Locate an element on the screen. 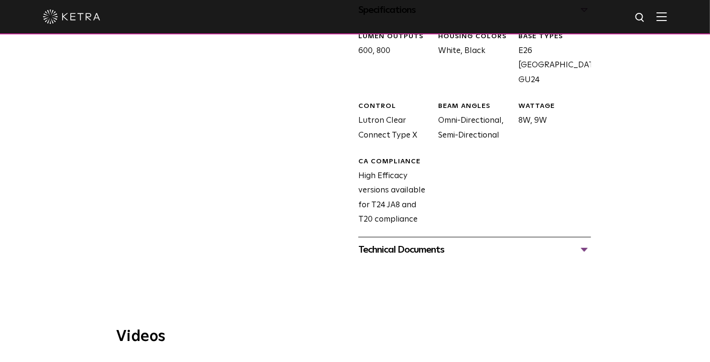 Image resolution: width=710 pixels, height=362 pixels. div: White, Black is located at coordinates (471, 60).